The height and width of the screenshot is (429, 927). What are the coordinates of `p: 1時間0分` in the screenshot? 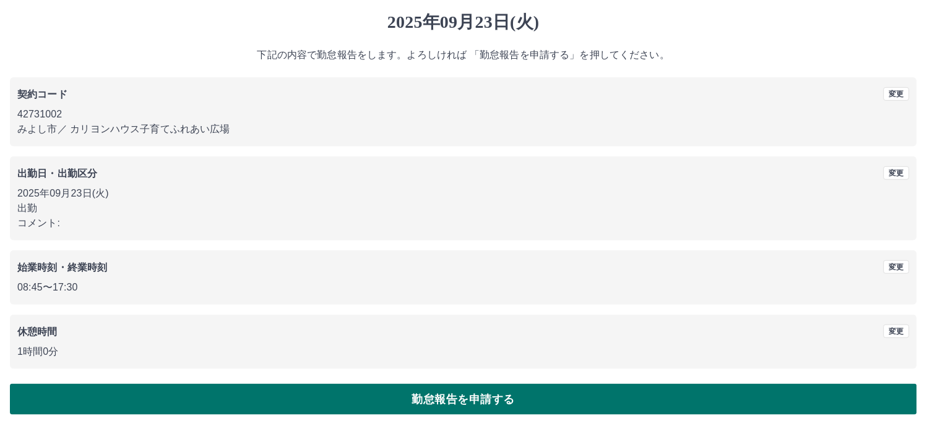 It's located at (463, 352).